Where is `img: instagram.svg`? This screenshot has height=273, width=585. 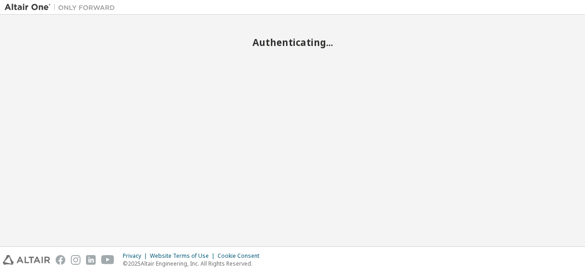
img: instagram.svg is located at coordinates (75, 260).